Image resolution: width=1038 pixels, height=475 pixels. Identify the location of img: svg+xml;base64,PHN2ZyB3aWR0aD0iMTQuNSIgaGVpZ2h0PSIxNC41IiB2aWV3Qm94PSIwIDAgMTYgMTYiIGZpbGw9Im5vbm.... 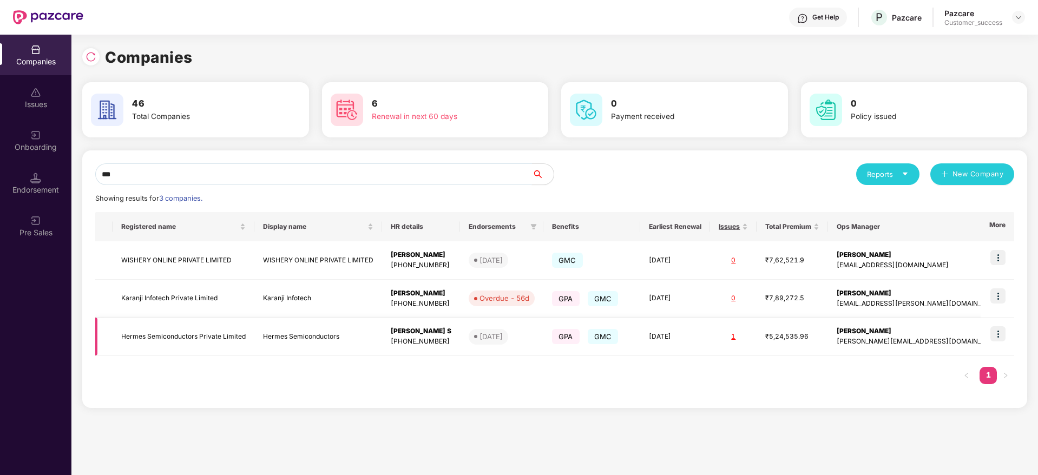
(36, 178).